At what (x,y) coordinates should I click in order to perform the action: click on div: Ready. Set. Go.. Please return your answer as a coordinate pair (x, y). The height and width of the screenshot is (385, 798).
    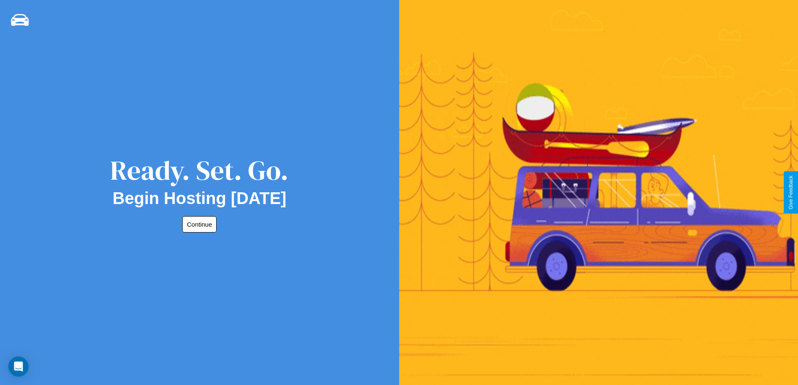
    Looking at the image, I should click on (199, 170).